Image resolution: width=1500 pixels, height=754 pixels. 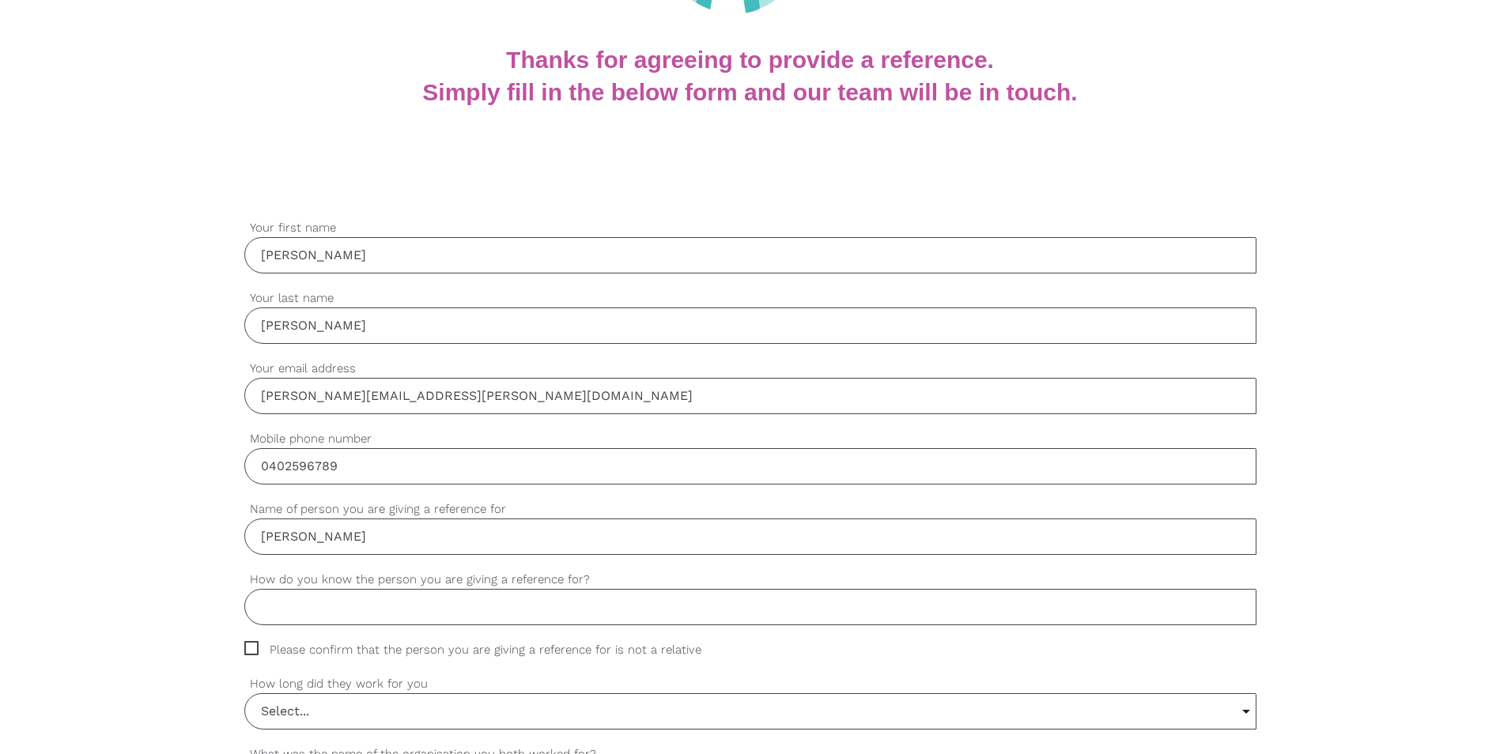 I want to click on label: Name of person you are giving a reference for, so click(x=751, y=509).